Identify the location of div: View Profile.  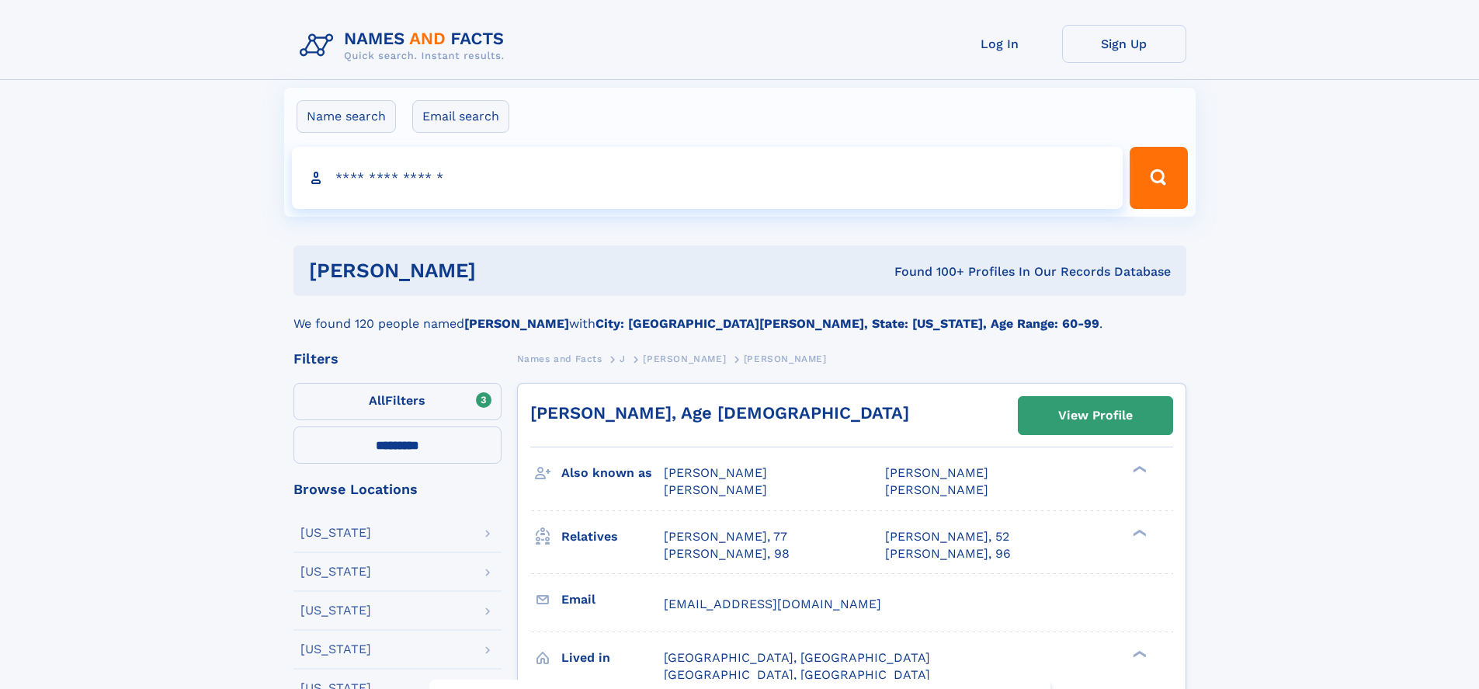
(1095, 415).